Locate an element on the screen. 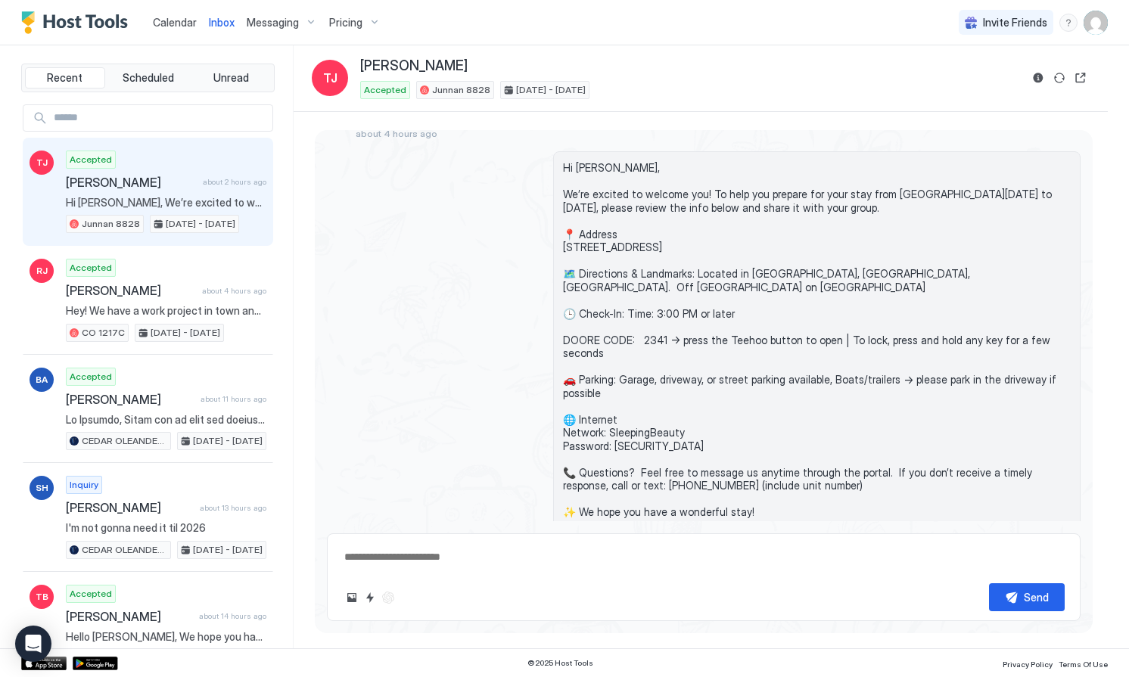 The height and width of the screenshot is (677, 1129). div: User profile is located at coordinates (1095, 23).